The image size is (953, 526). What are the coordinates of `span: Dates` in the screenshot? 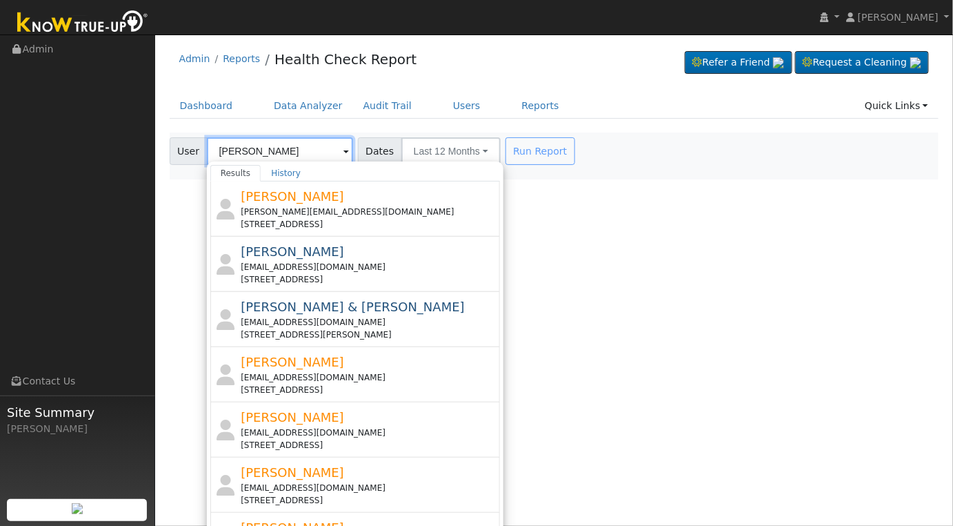 It's located at (380, 151).